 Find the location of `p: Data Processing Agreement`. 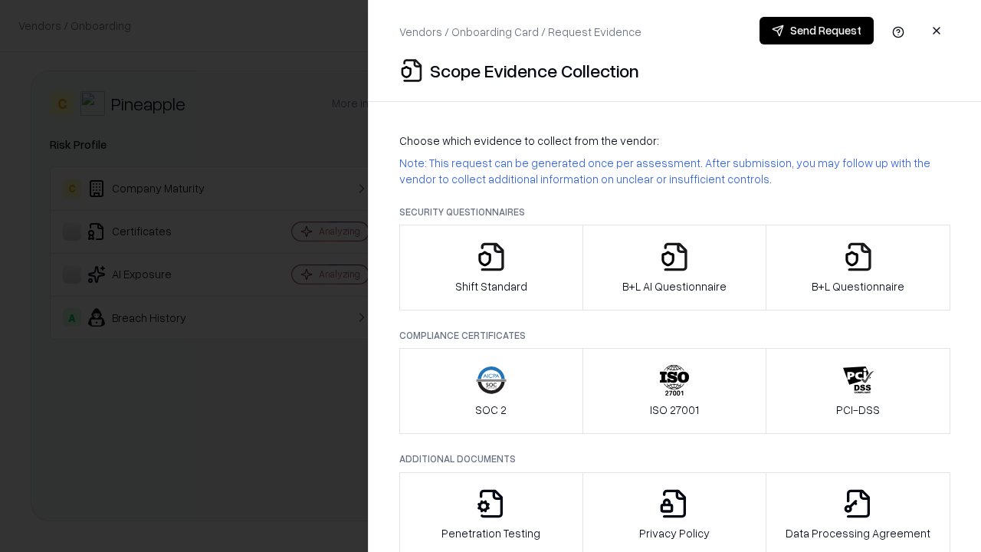

p: Data Processing Agreement is located at coordinates (858, 533).